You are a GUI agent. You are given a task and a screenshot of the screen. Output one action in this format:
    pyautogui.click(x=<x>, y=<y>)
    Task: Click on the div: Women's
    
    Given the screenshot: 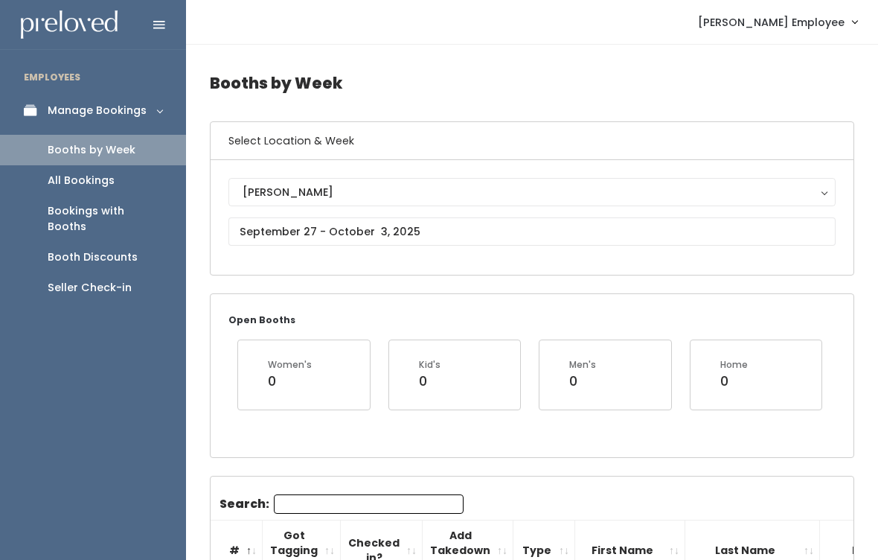 What is the action you would take?
    pyautogui.click(x=290, y=365)
    